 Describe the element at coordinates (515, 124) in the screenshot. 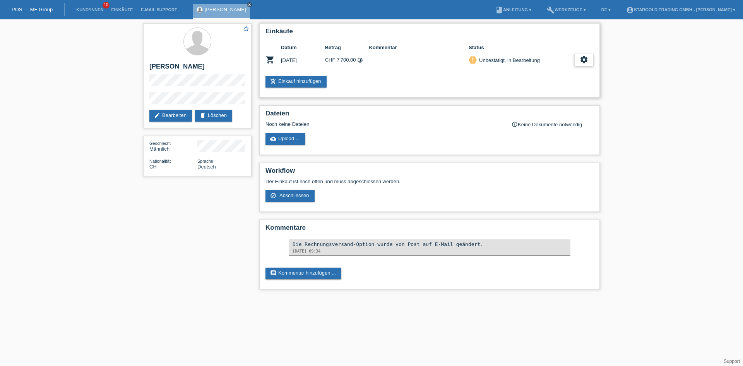

I see `i: info_outline` at that location.